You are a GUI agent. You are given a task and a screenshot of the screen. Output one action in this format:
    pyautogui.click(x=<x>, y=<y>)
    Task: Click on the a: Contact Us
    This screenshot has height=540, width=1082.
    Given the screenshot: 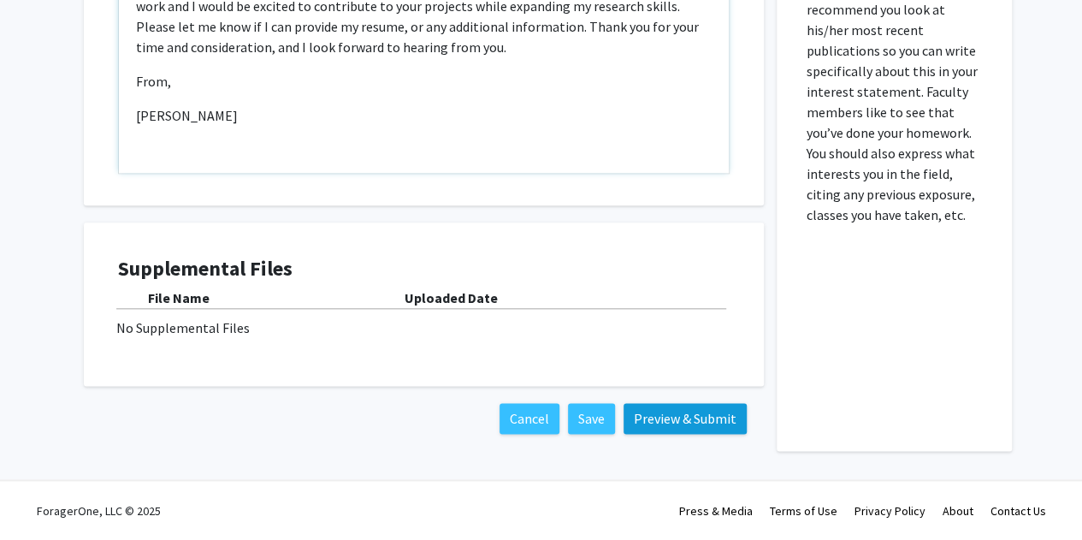 What is the action you would take?
    pyautogui.click(x=1018, y=511)
    